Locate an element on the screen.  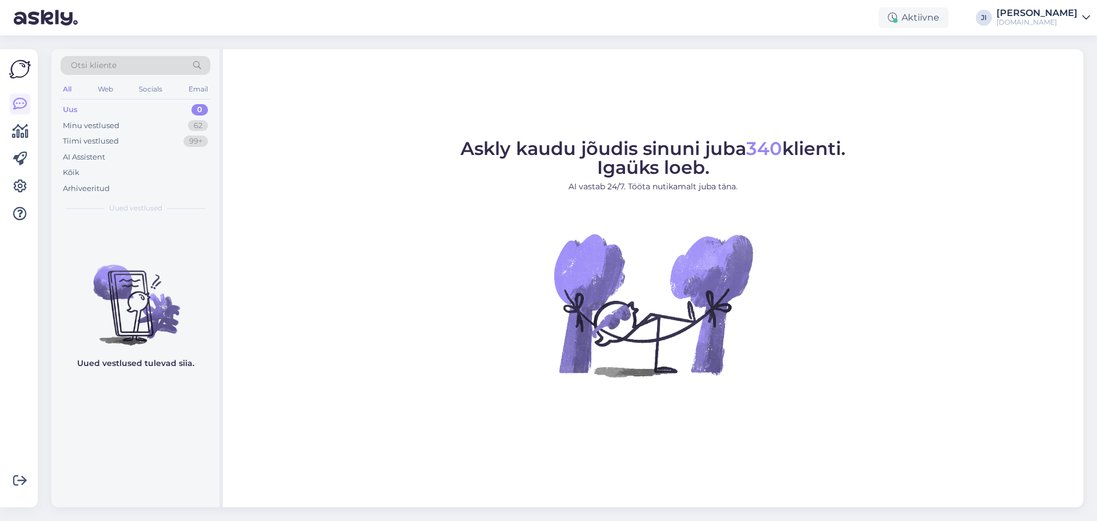
div: Aktiivne is located at coordinates (914, 18).